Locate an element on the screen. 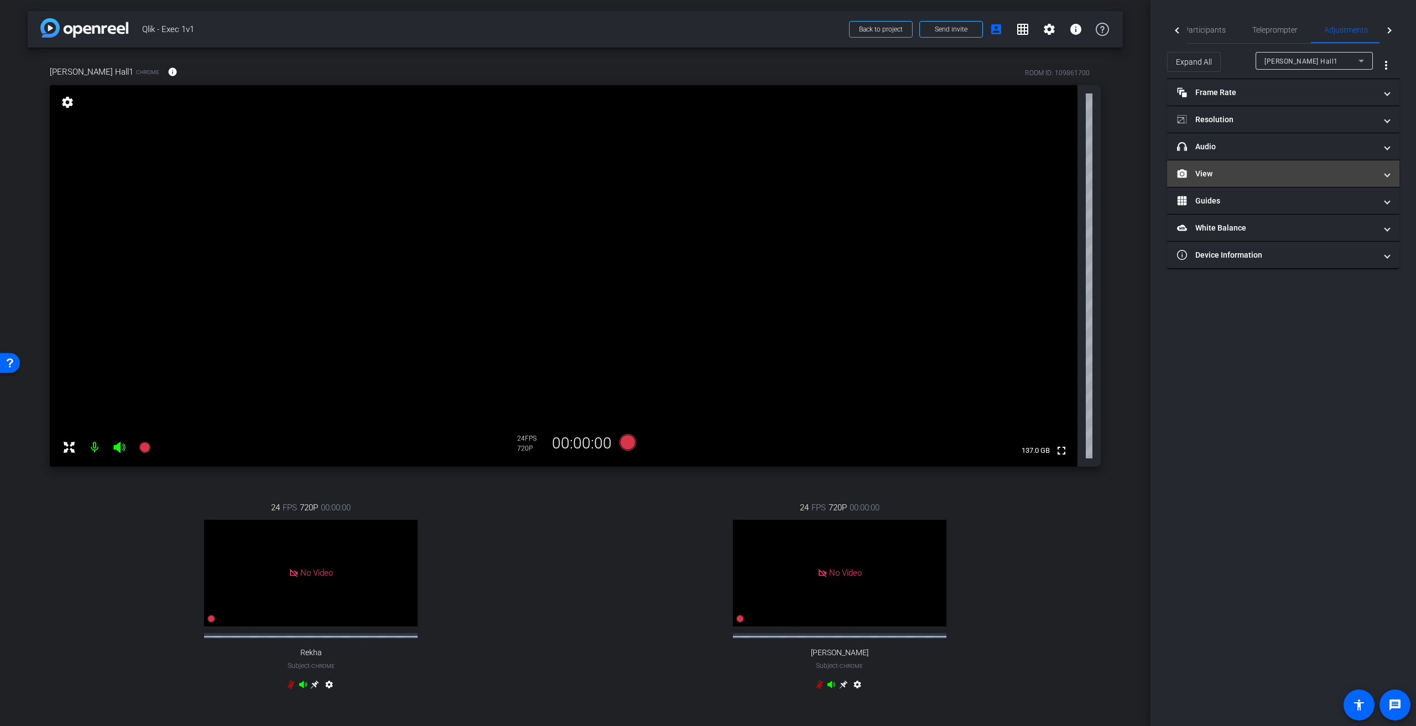 Image resolution: width=1416 pixels, height=726 pixels. mat-expansion-panel-header: Frame Rate is located at coordinates (1283, 92).